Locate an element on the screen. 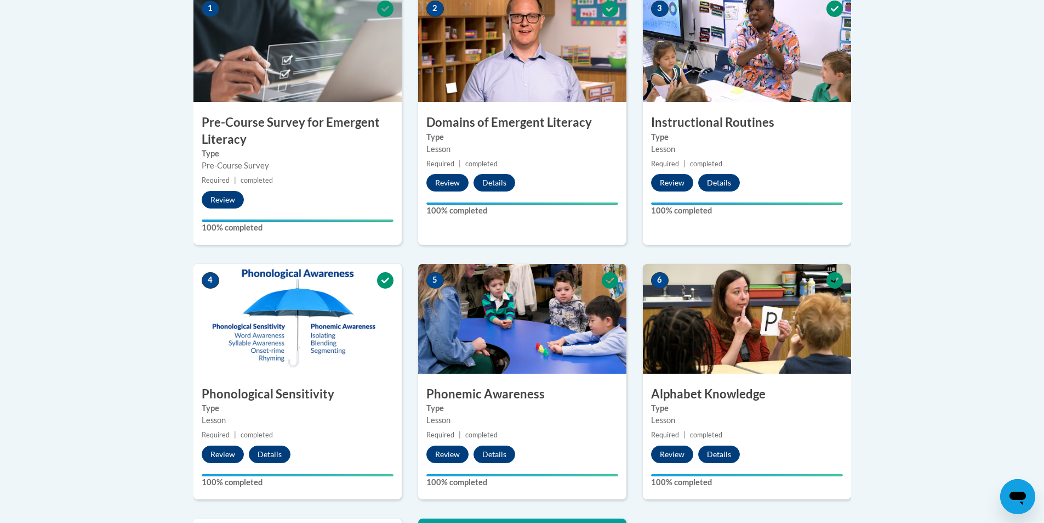 The image size is (1044, 523). h3: Phonological Sensitivity is located at coordinates (298, 394).